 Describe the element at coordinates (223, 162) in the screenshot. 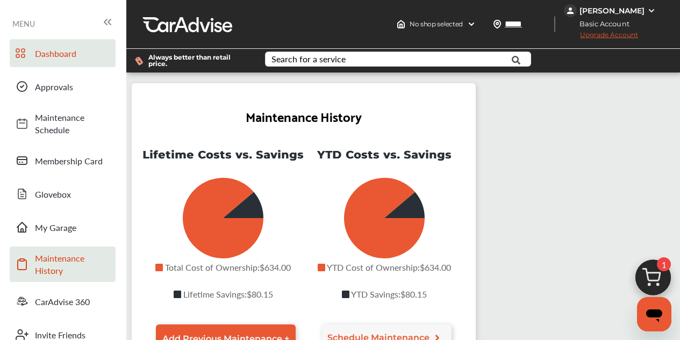

I see `p: Lifetime Costs vs. Savings` at that location.